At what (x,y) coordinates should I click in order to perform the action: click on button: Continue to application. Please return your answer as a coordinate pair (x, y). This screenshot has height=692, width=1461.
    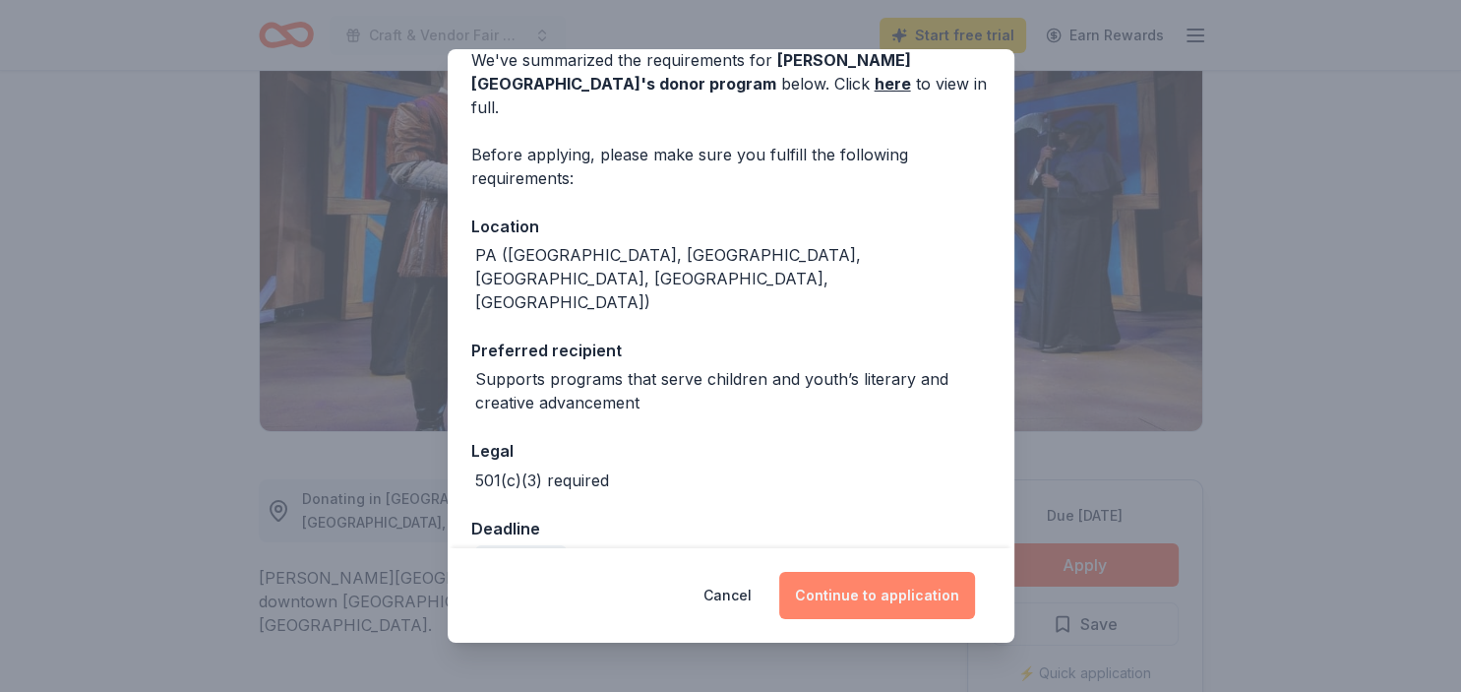
    Looking at the image, I should click on (877, 595).